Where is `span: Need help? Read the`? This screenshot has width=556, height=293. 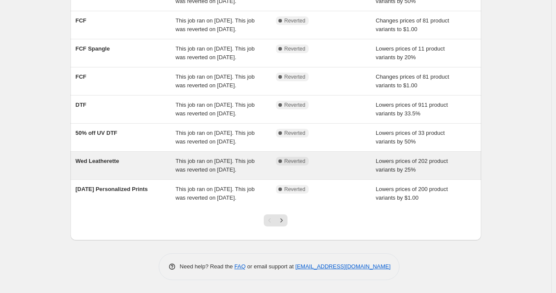 span: Need help? Read the is located at coordinates (207, 266).